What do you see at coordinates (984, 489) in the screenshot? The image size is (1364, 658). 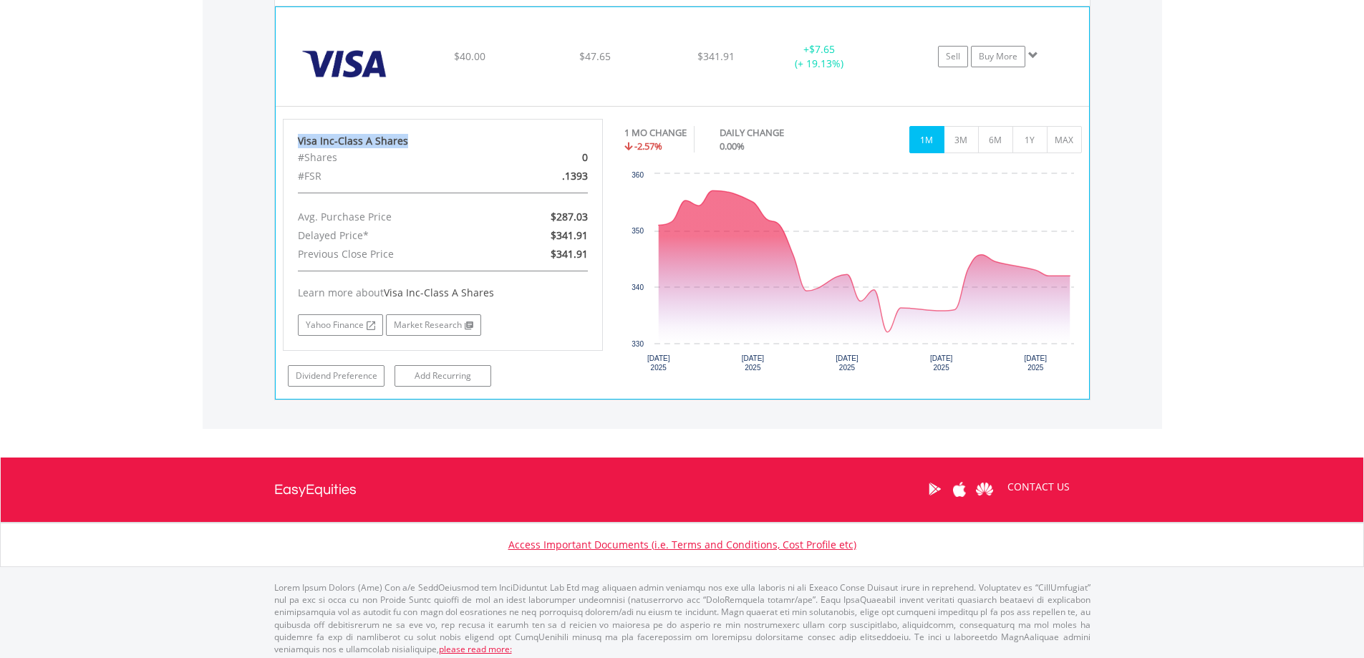 I see `a: Huawei` at bounding box center [984, 489].